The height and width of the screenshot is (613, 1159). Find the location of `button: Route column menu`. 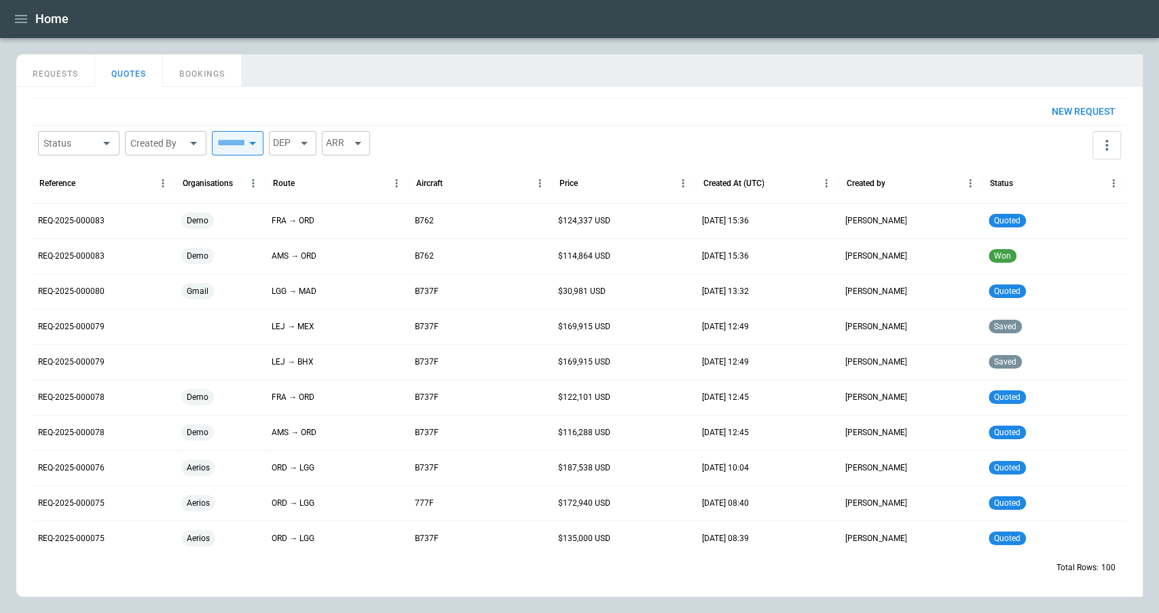

button: Route column menu is located at coordinates (397, 183).